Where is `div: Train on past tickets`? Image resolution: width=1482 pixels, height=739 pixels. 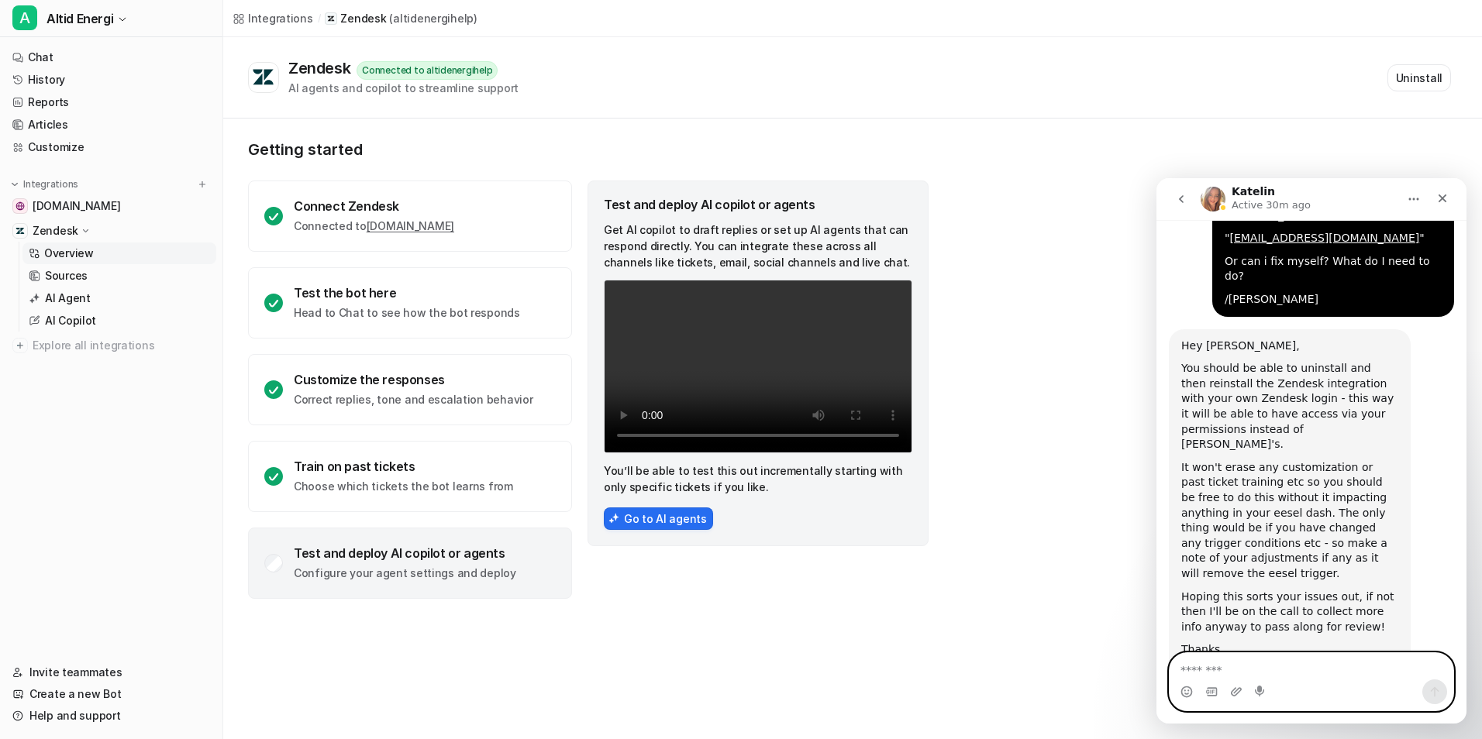
div: Train on past tickets is located at coordinates (403, 466).